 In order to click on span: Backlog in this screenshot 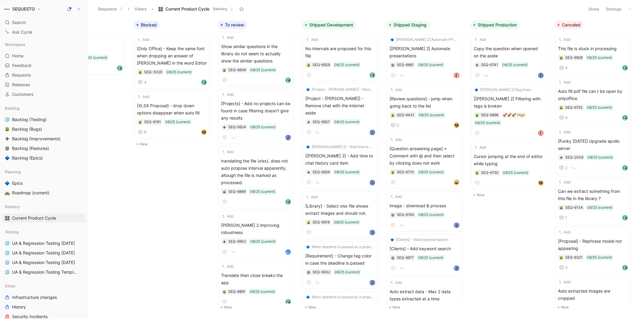, I will do `click(12, 108)`.